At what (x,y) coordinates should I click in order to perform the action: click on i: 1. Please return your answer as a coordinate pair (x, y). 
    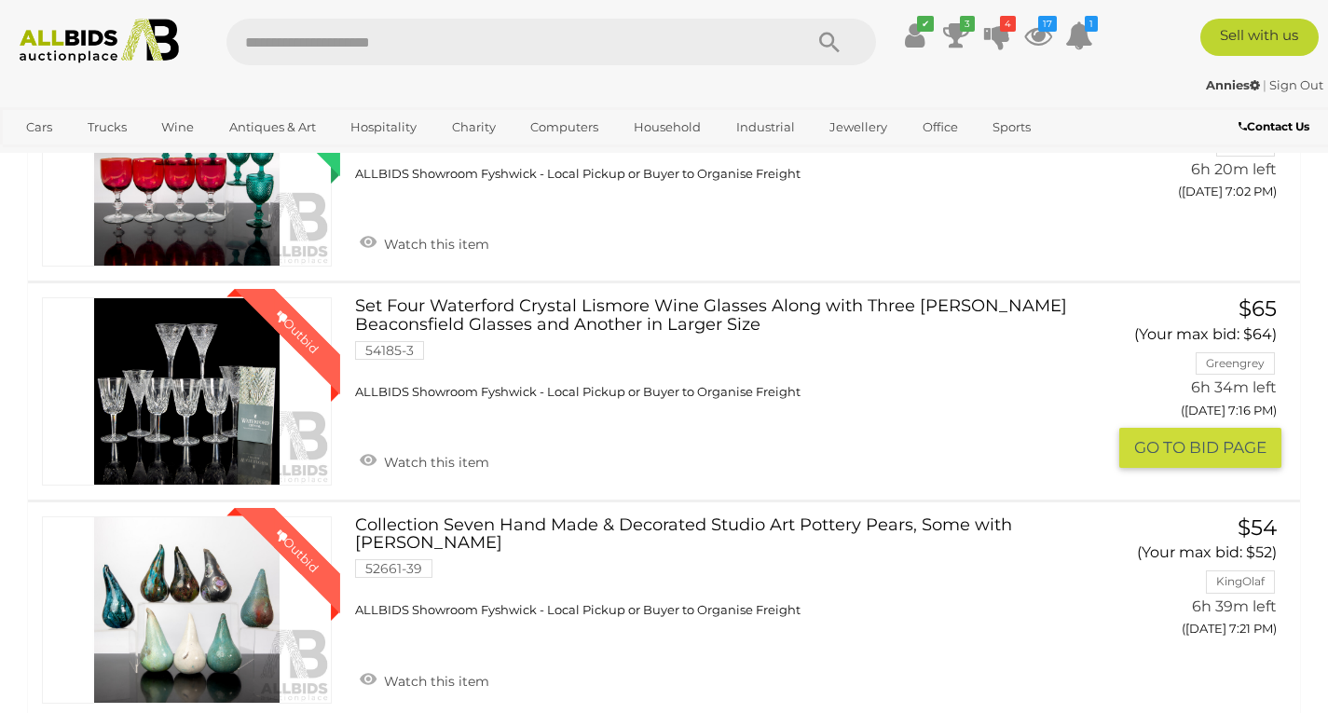
    Looking at the image, I should click on (1091, 23).